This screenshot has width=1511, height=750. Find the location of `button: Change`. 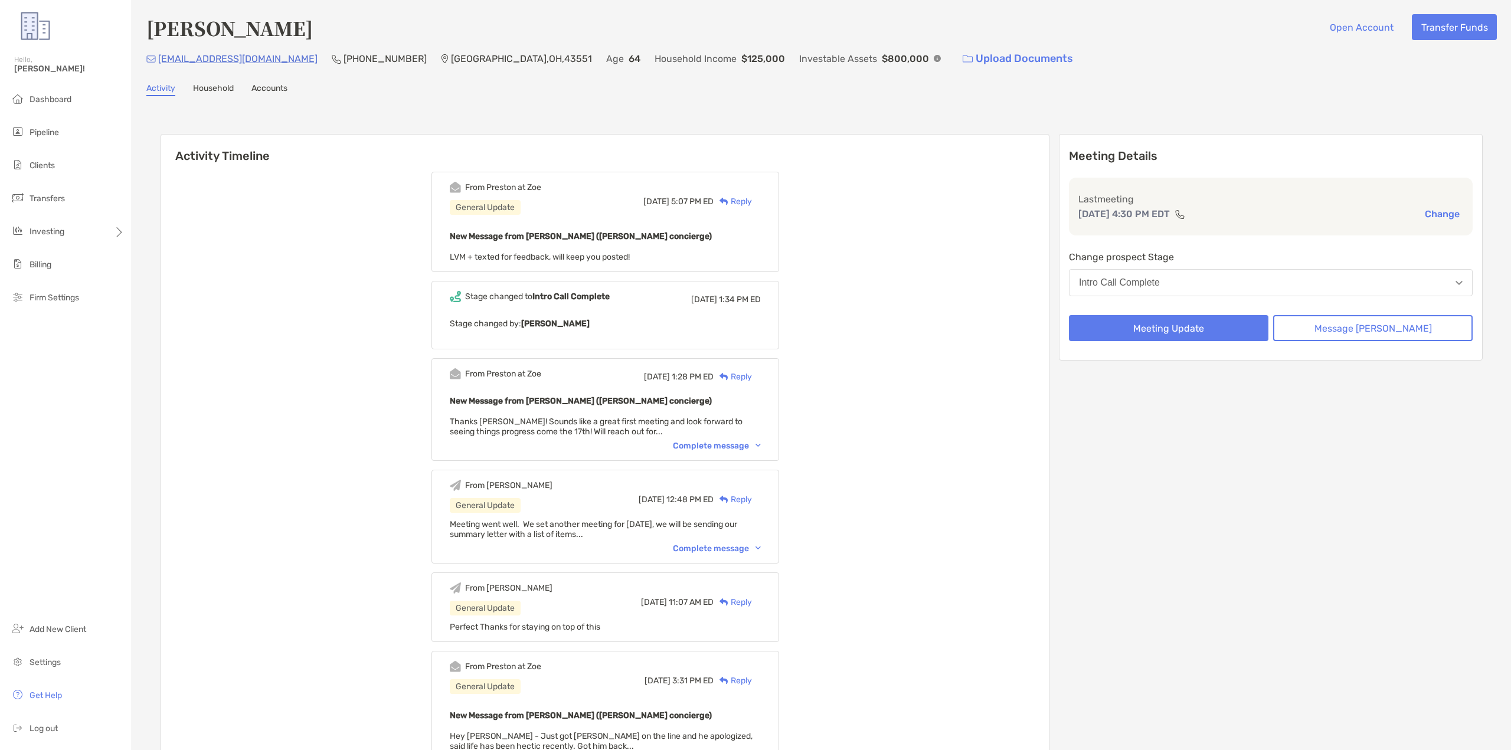

button: Change is located at coordinates (1442, 214).